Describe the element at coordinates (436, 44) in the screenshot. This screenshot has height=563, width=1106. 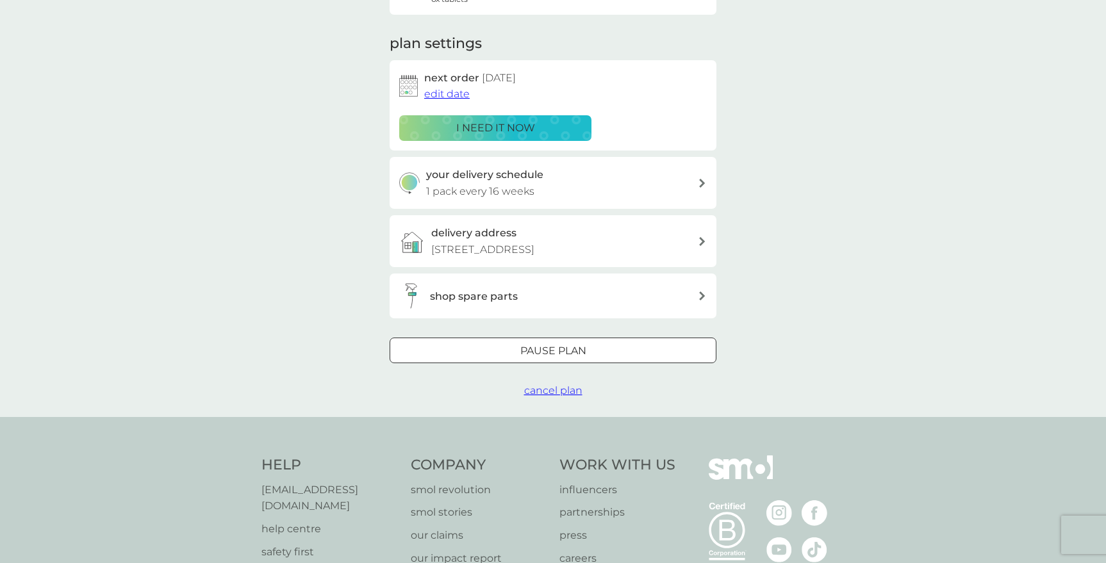
I see `h2: plan settings` at that location.